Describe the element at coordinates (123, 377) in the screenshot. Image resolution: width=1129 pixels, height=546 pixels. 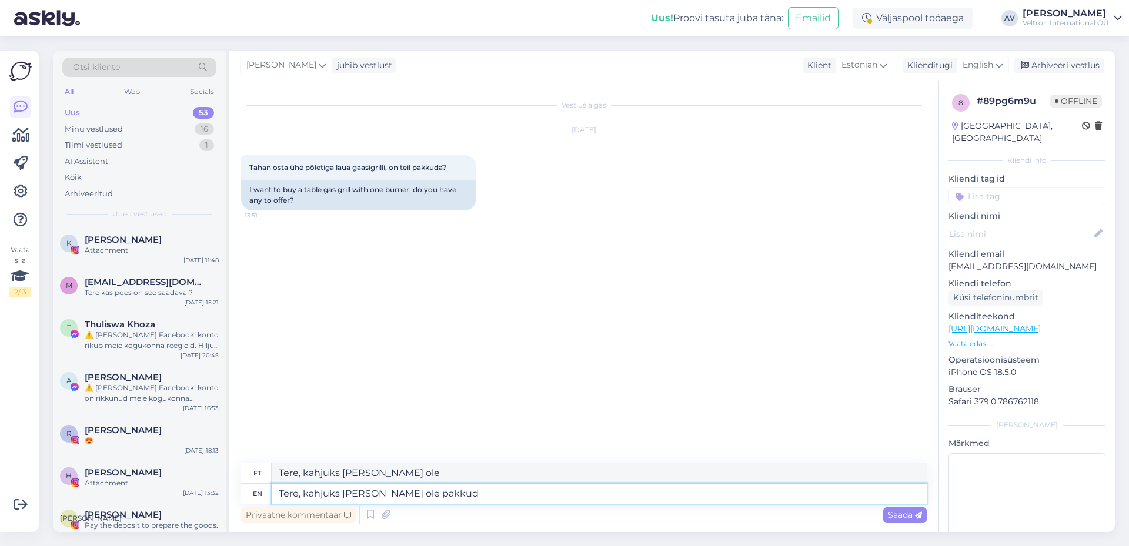
I see `span: Abraham Fernando` at that location.